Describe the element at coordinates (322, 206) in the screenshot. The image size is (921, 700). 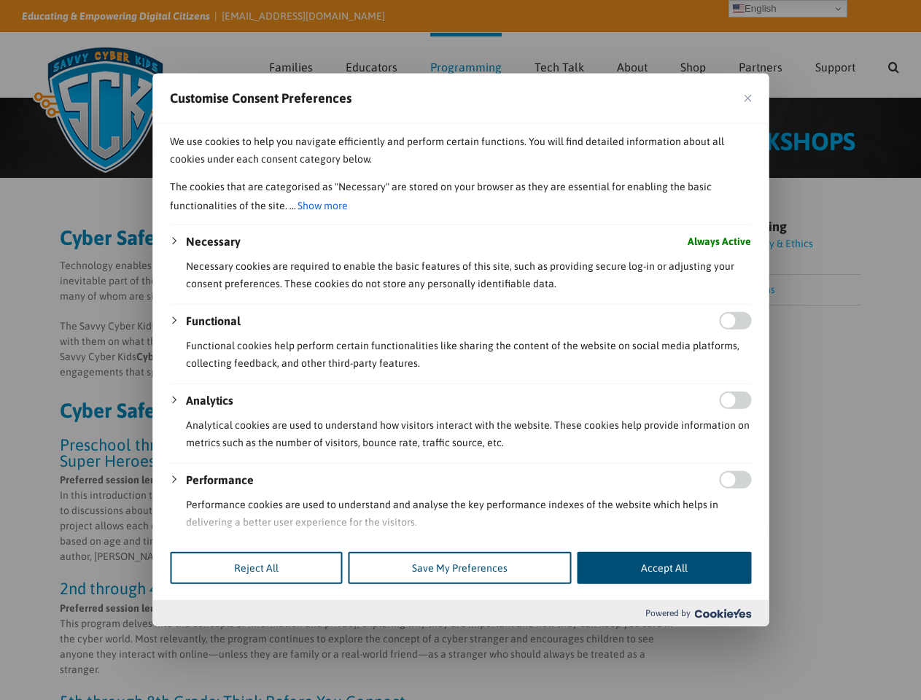
I see `button: Show more` at that location.